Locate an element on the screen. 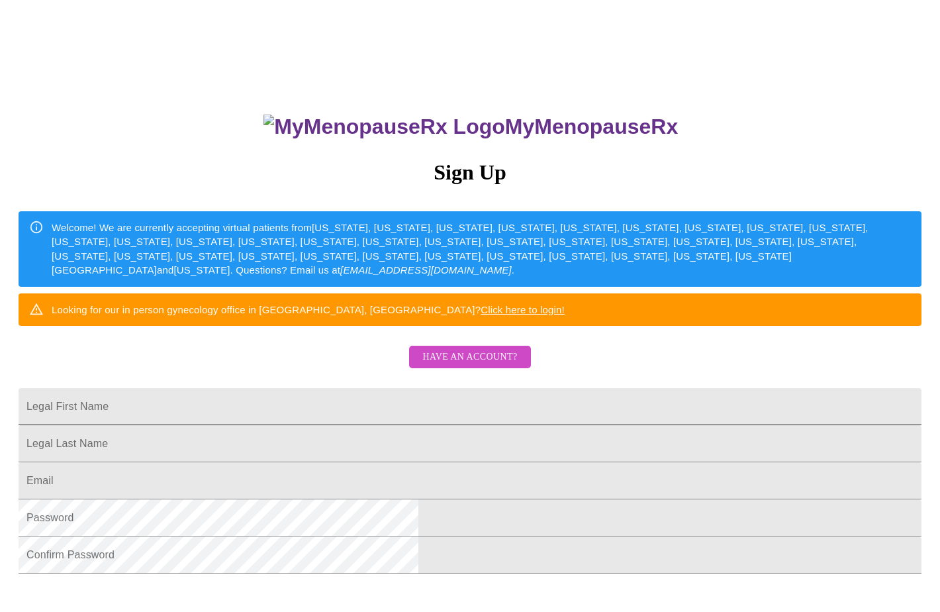 This screenshot has height=612, width=940. h3: MyMenopauseRx is located at coordinates (472, 127).